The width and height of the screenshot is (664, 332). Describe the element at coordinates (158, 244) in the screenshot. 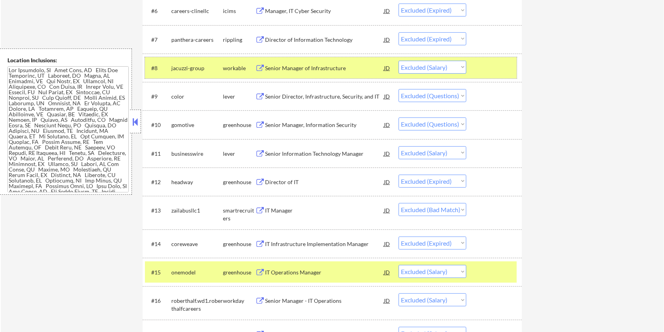

I see `div: #14` at that location.